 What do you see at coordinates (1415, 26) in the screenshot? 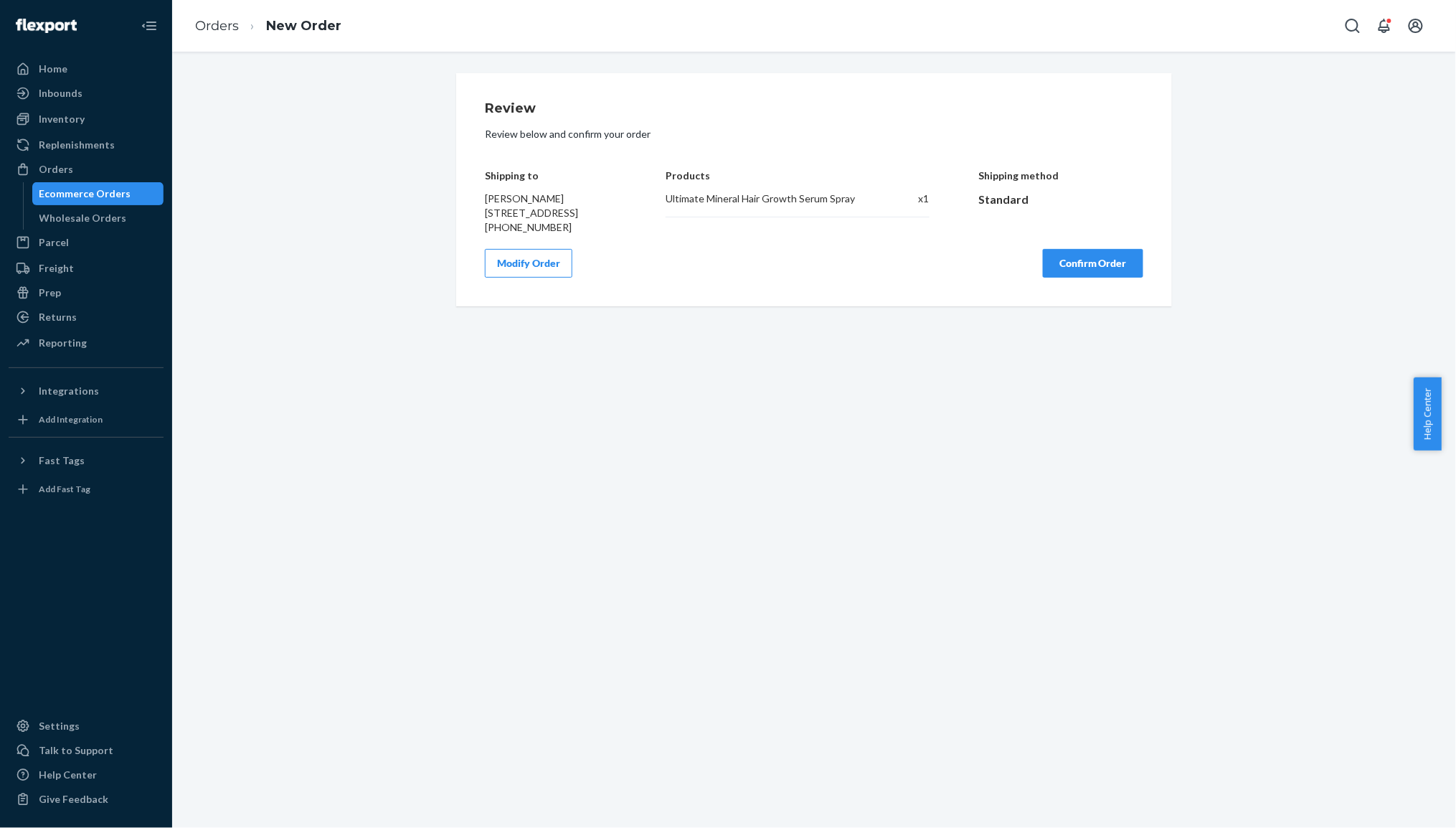
I see `button: Open account menu` at bounding box center [1415, 26].